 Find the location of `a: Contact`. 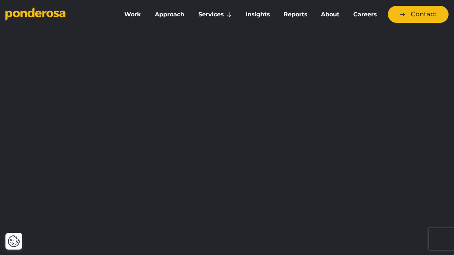

a: Contact is located at coordinates (418, 14).